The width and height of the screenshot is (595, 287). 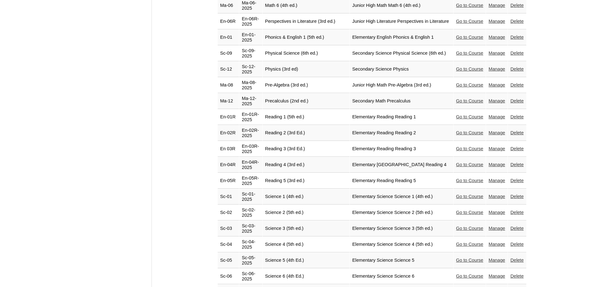 What do you see at coordinates (402, 261) in the screenshot?
I see `td: Elementary Science Science 5` at bounding box center [402, 261].